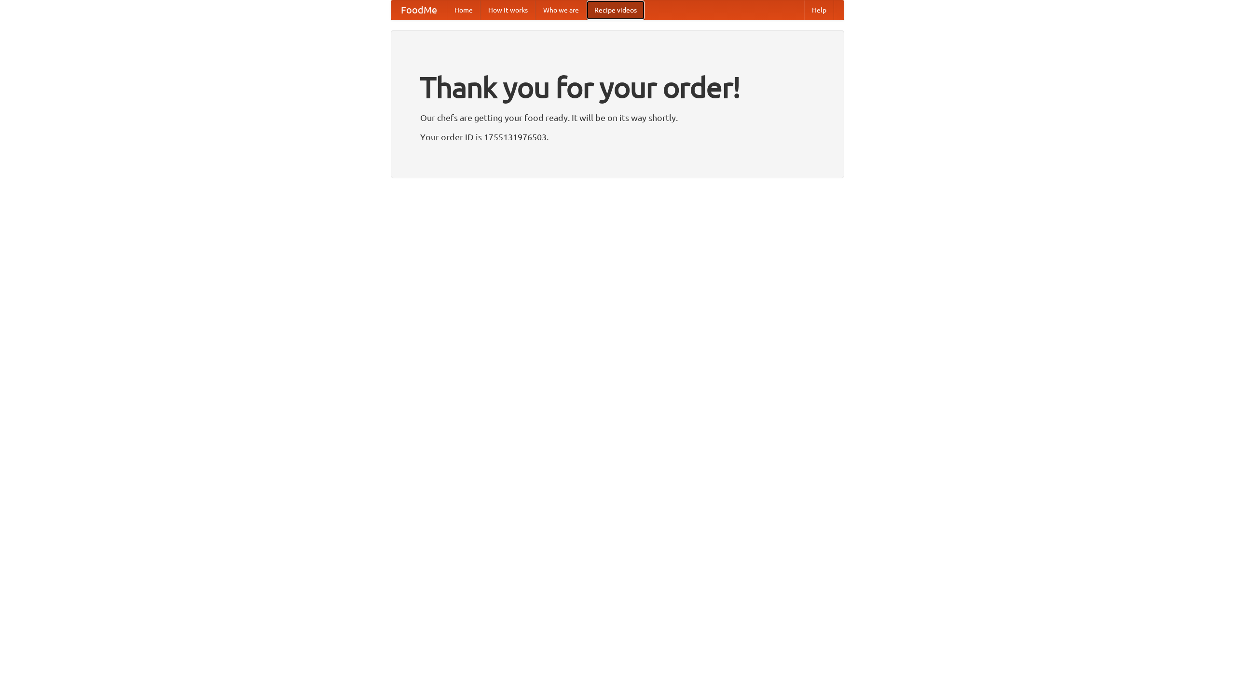 The width and height of the screenshot is (1235, 682). What do you see at coordinates (819, 10) in the screenshot?
I see `a: Help` at bounding box center [819, 10].